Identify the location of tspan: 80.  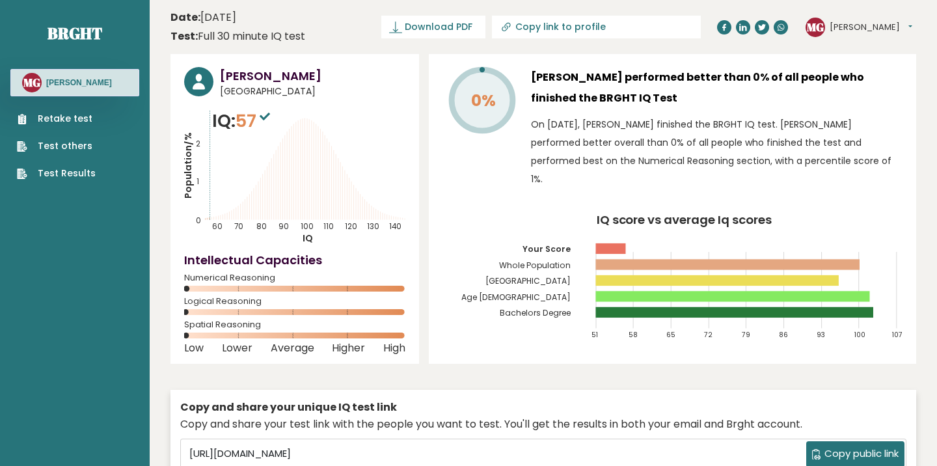
(262, 227).